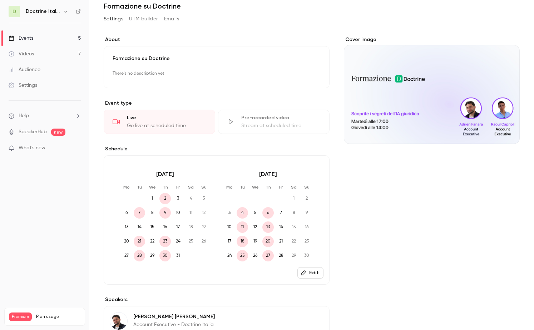  Describe the element at coordinates (20, 317) in the screenshot. I see `span: Premium` at that location.